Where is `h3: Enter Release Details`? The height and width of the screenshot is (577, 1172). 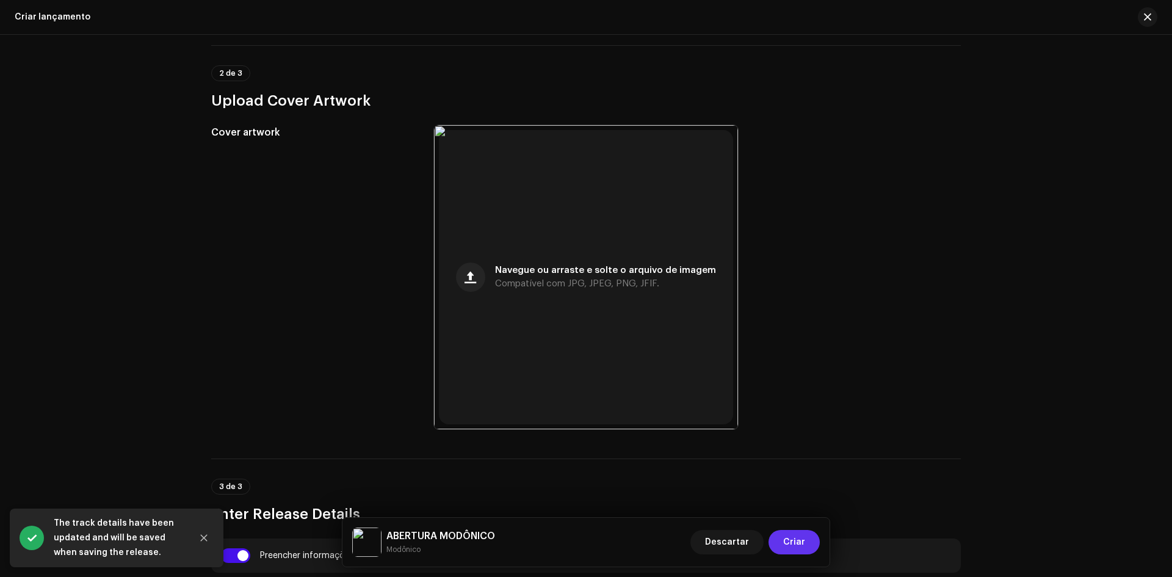 h3: Enter Release Details is located at coordinates (586, 514).